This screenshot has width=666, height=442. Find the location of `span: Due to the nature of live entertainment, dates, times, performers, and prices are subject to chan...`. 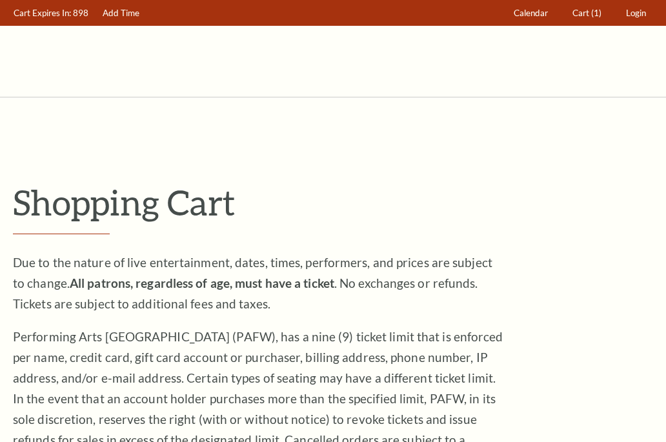

span: Due to the nature of live entertainment, dates, times, performers, and prices are subject to chan... is located at coordinates (252, 283).